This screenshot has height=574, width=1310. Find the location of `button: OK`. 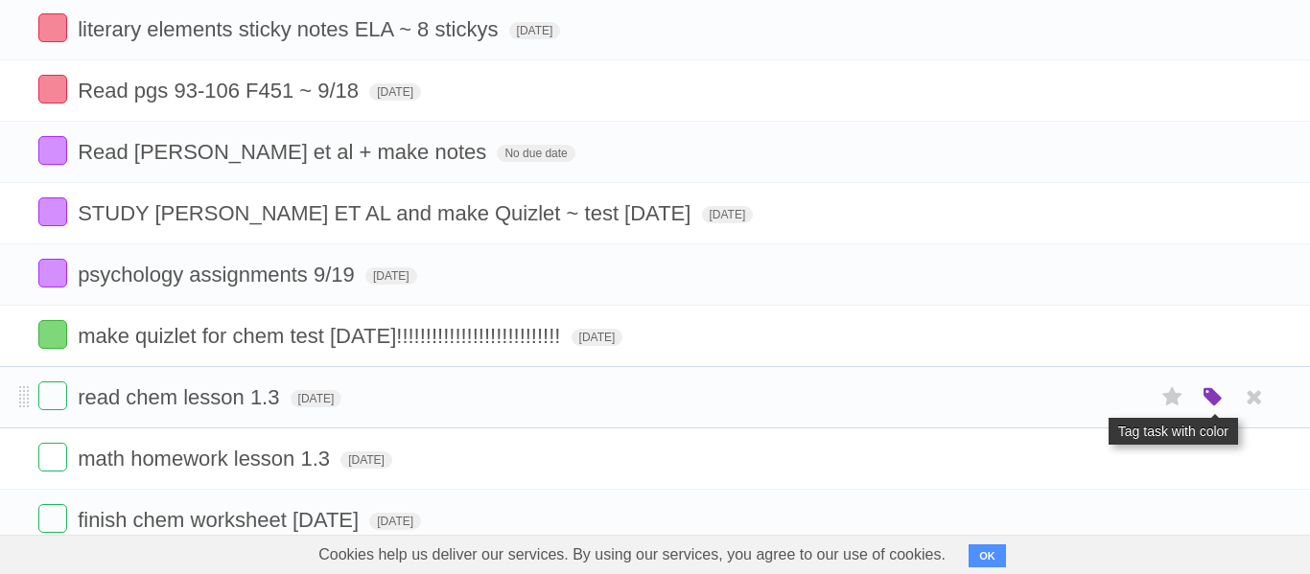

button: OK is located at coordinates (987, 556).